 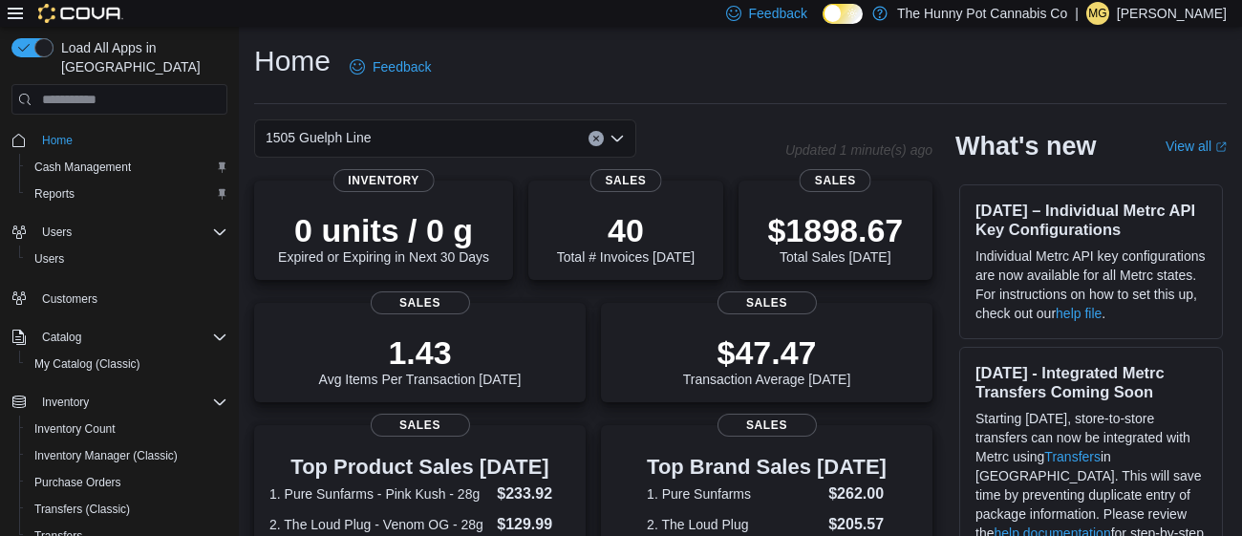 I want to click on img: Cova, so click(x=80, y=13).